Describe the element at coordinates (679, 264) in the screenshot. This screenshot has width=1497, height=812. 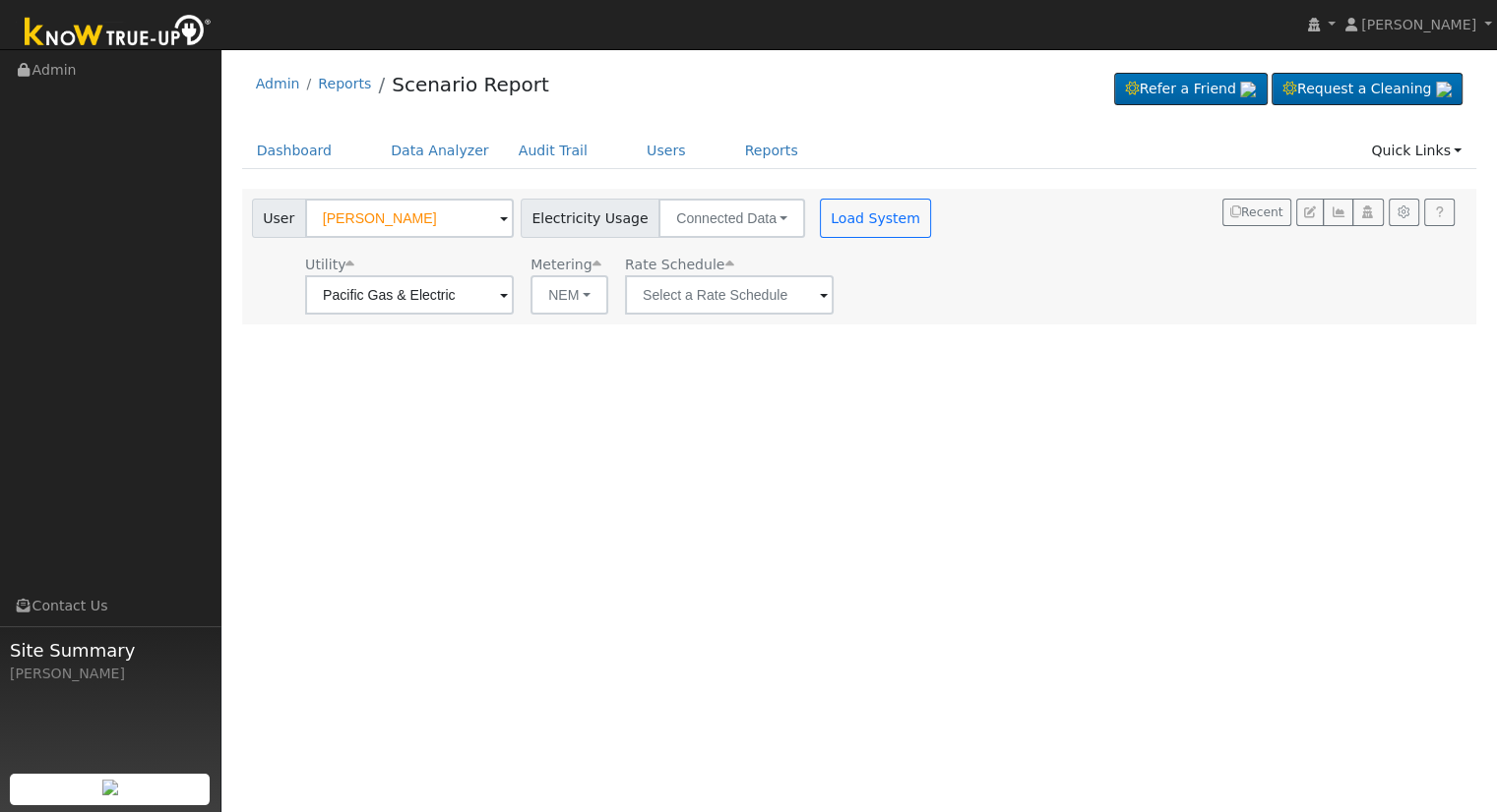
I see `span: Alias: None` at that location.